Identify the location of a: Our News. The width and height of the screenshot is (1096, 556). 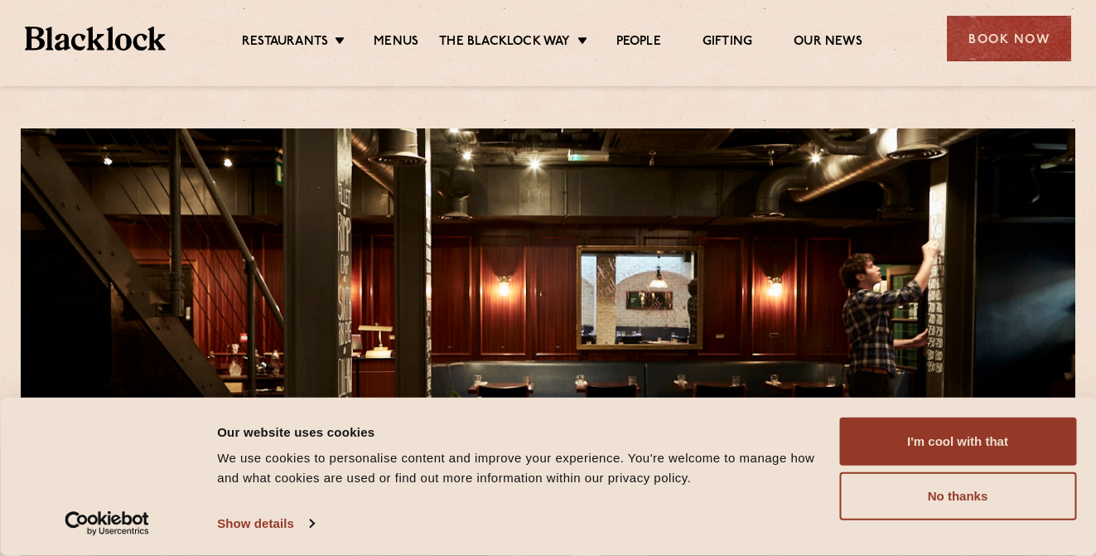
(828, 43).